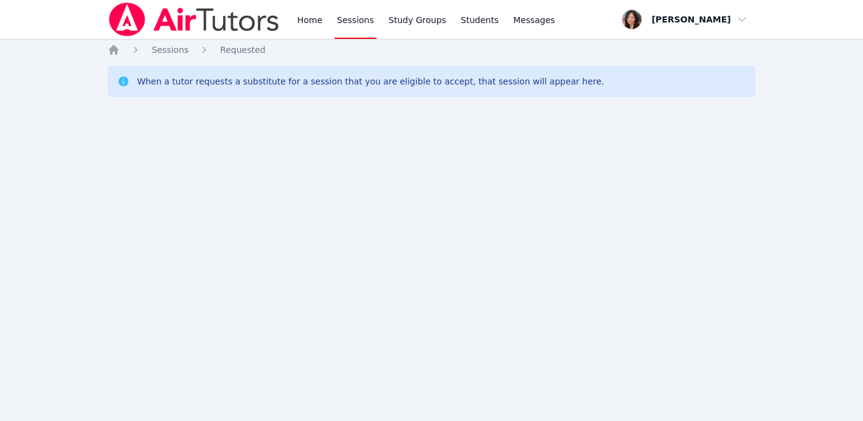 The width and height of the screenshot is (863, 421). What do you see at coordinates (193, 19) in the screenshot?
I see `img: Air Tutors` at bounding box center [193, 19].